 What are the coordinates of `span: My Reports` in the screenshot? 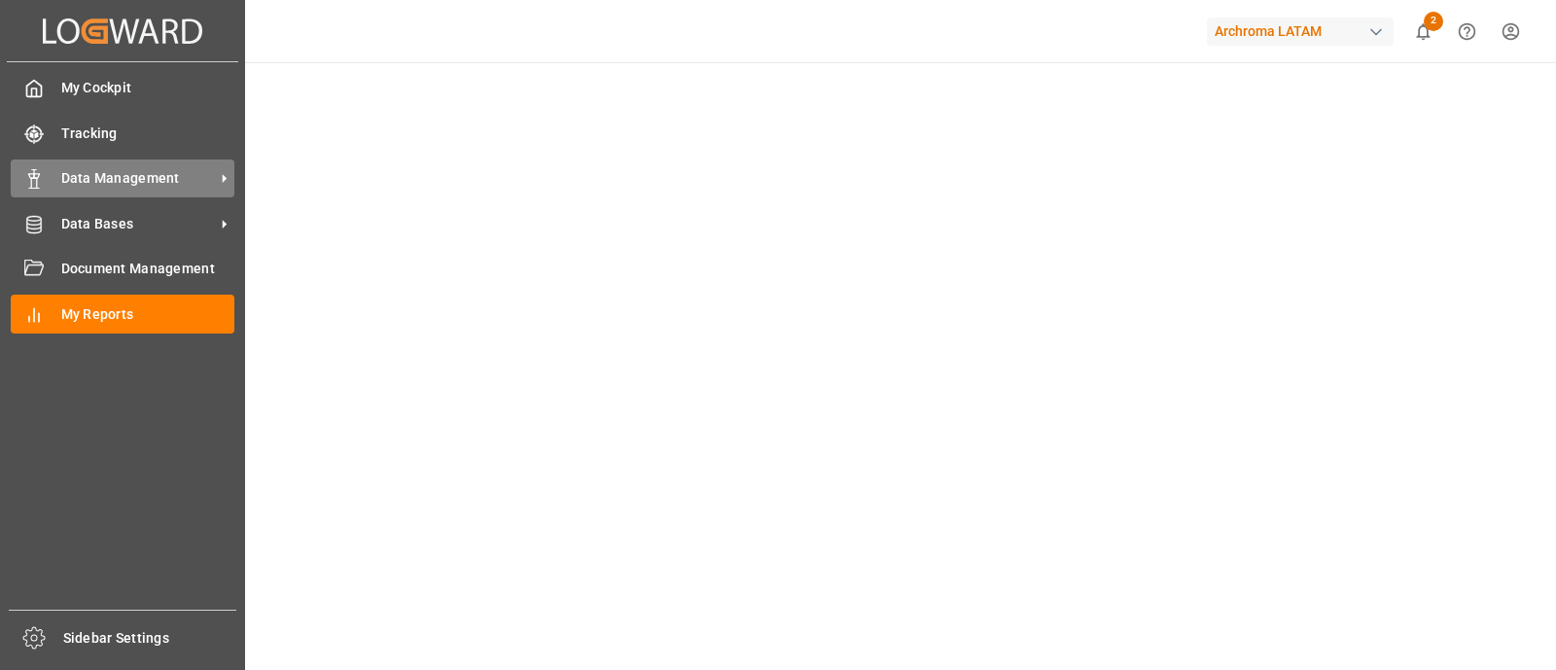 It's located at (148, 314).